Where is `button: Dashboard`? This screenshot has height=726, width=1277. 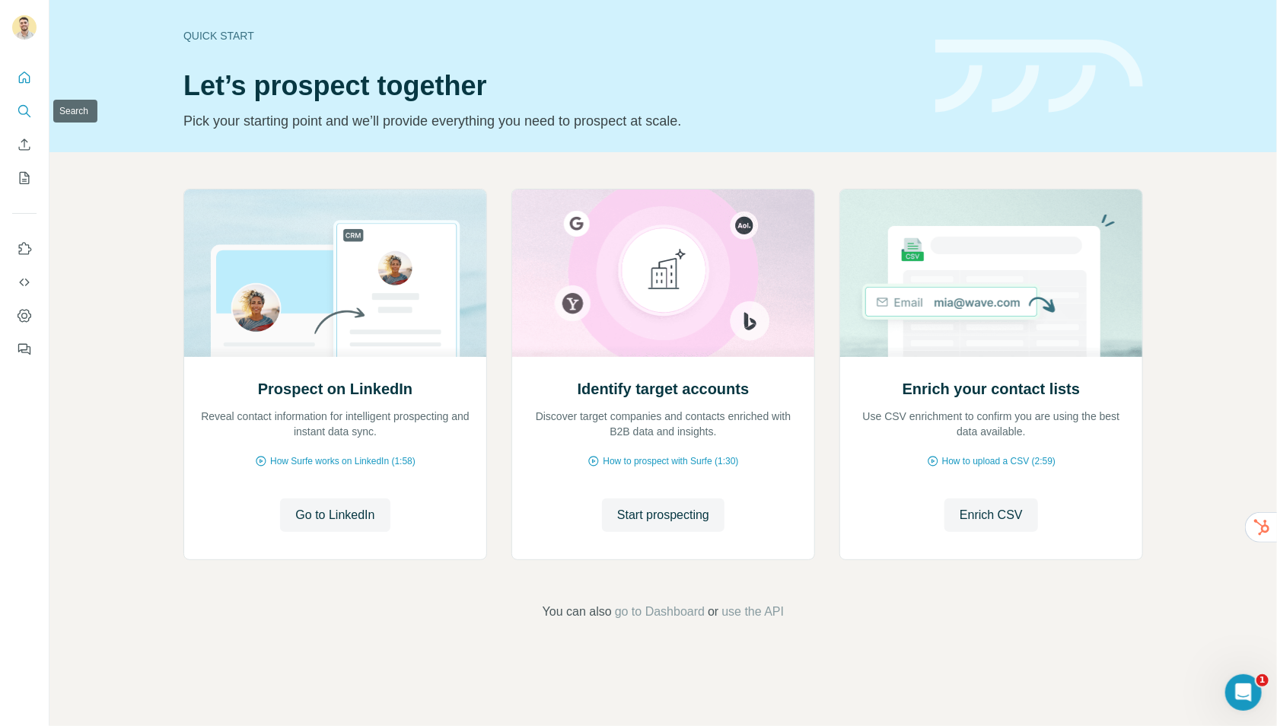 button: Dashboard is located at coordinates (24, 316).